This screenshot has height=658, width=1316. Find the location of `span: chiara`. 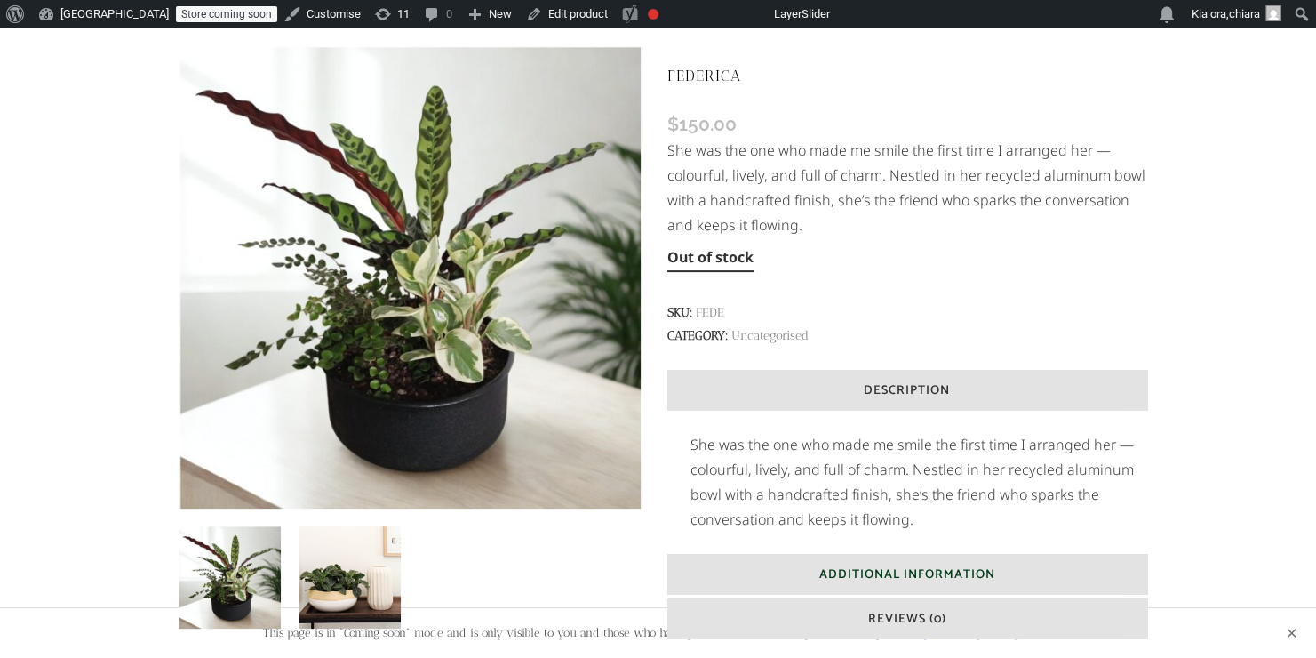

span: chiara is located at coordinates (1244, 13).